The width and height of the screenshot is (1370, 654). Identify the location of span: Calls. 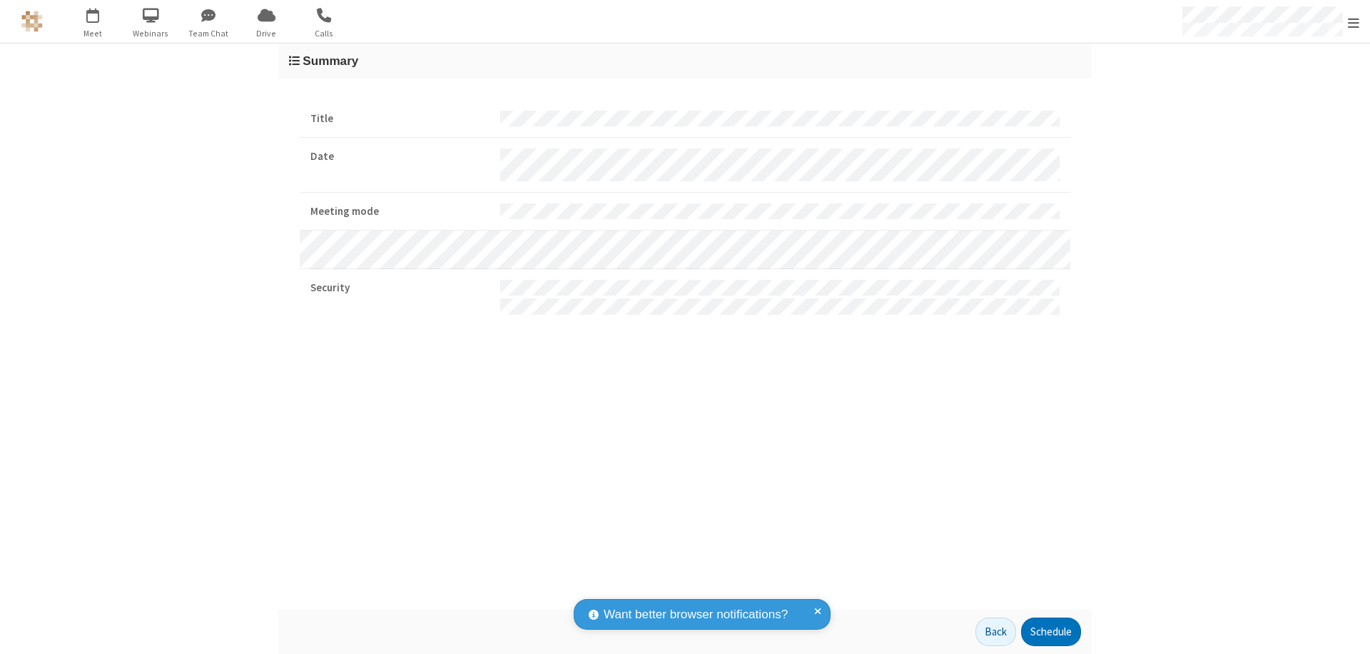
(324, 34).